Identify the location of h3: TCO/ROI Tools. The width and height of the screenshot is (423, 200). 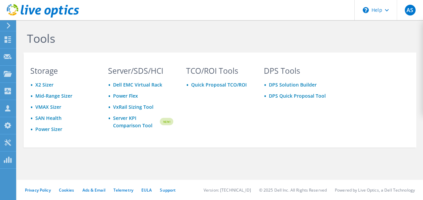
(218, 71).